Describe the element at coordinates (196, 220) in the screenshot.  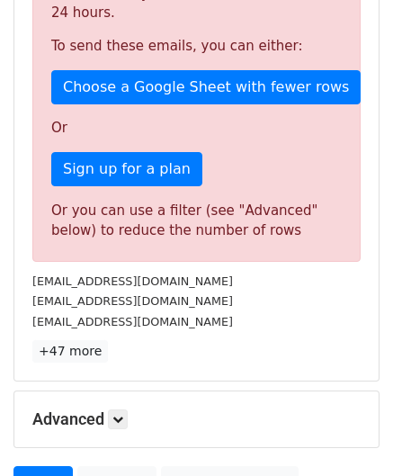
I see `div: Or you can use a filter (see "Advanced" below) to reduce the number of rows` at that location.